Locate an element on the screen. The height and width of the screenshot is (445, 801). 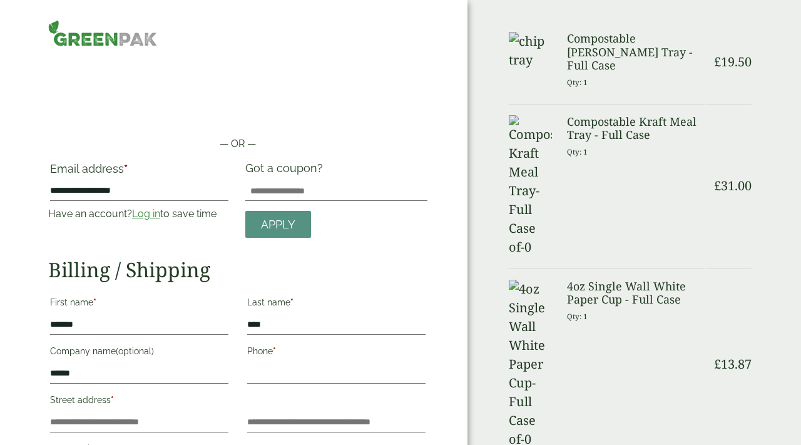
bdi: 19.50 is located at coordinates (732, 61).